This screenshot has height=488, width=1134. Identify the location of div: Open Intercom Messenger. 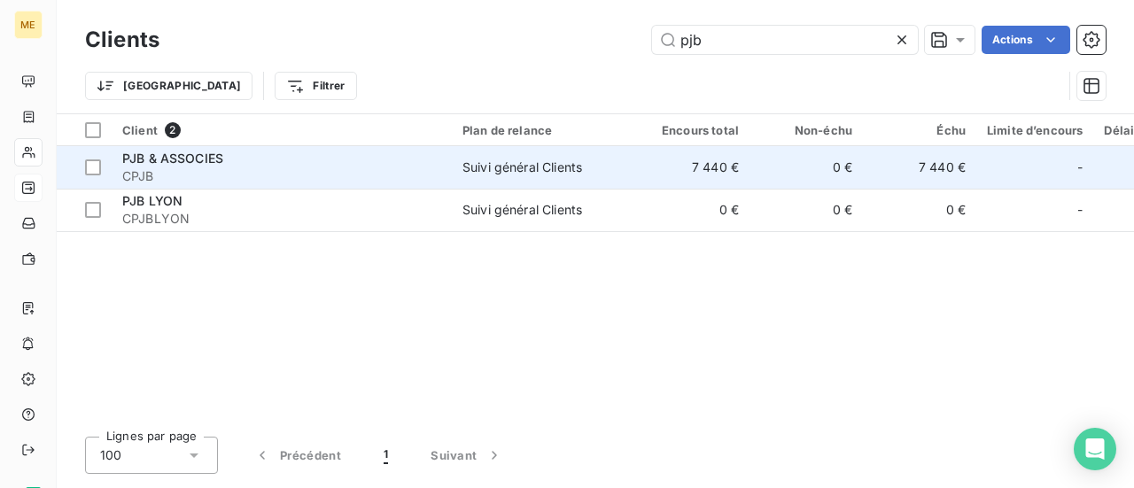
(1095, 449).